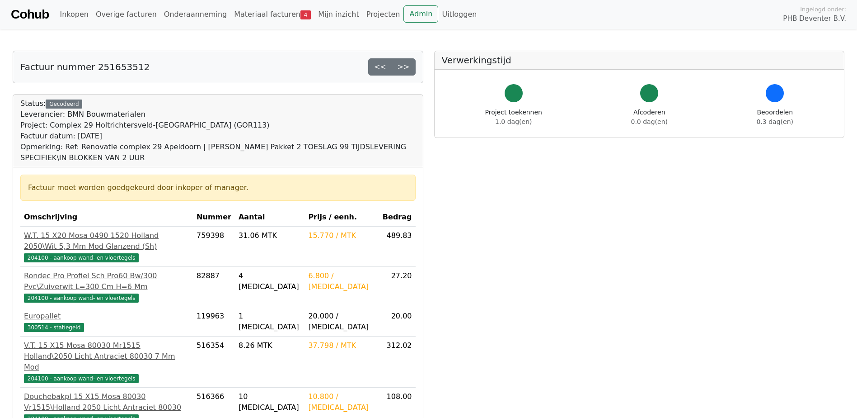 This screenshot has width=857, height=418. I want to click on span: 0.3 dag(en), so click(775, 122).